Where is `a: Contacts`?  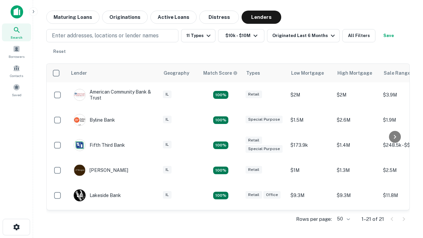 a: Contacts is located at coordinates (17, 71).